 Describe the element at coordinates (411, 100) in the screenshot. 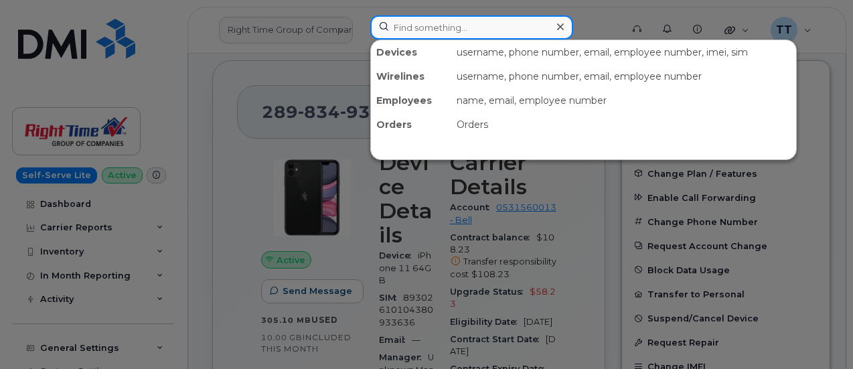

I see `div: Employees` at that location.